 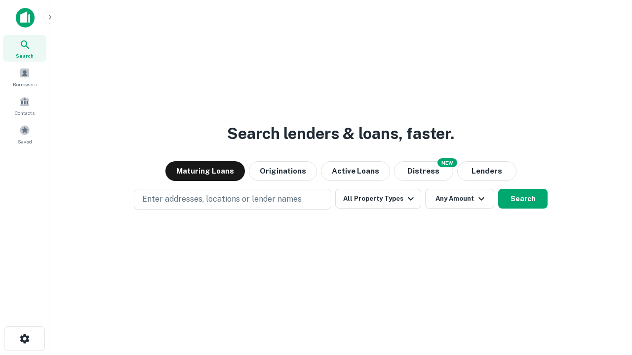 I want to click on div: Contacts, so click(x=25, y=106).